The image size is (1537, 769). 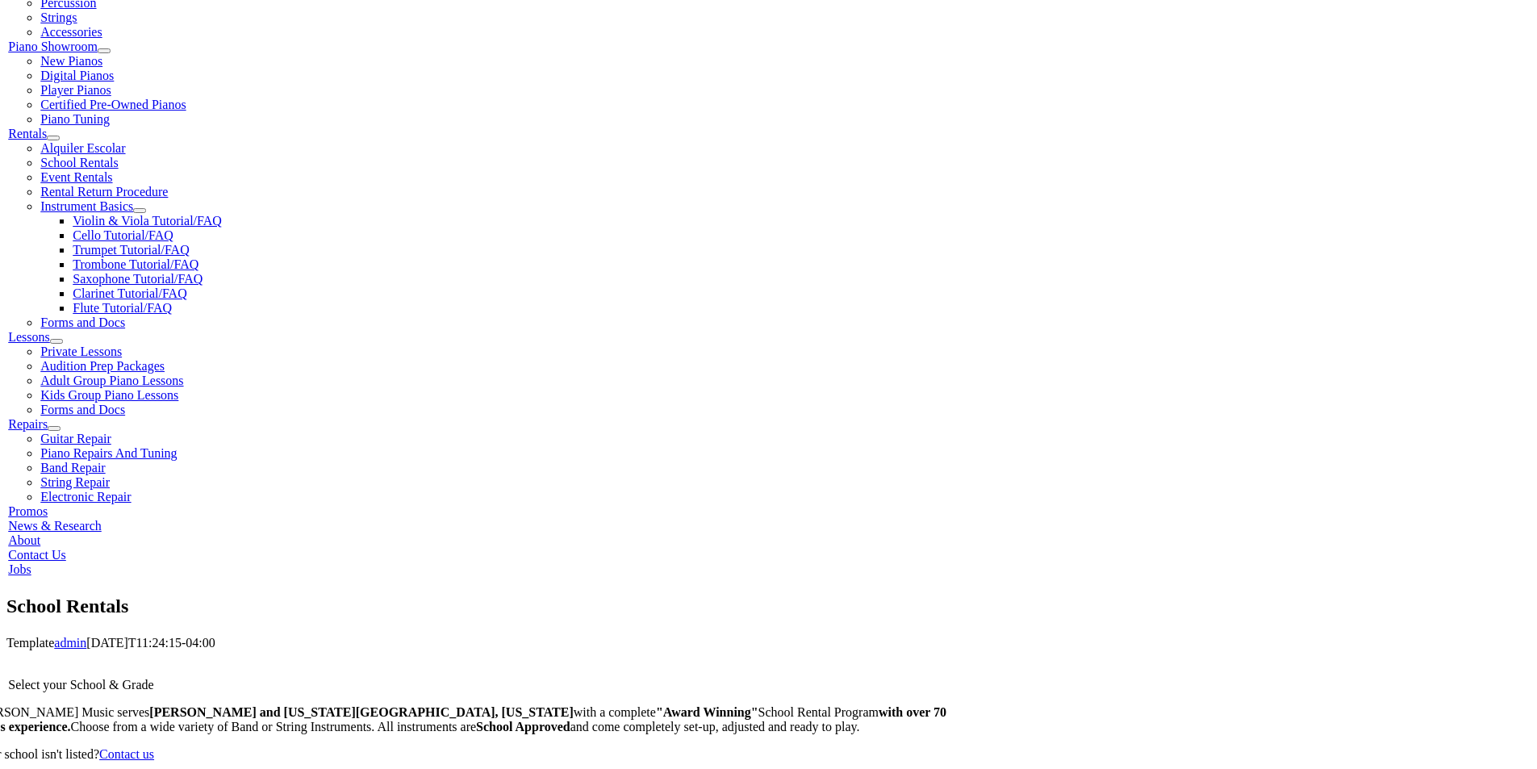 I want to click on a: admin, so click(x=70, y=642).